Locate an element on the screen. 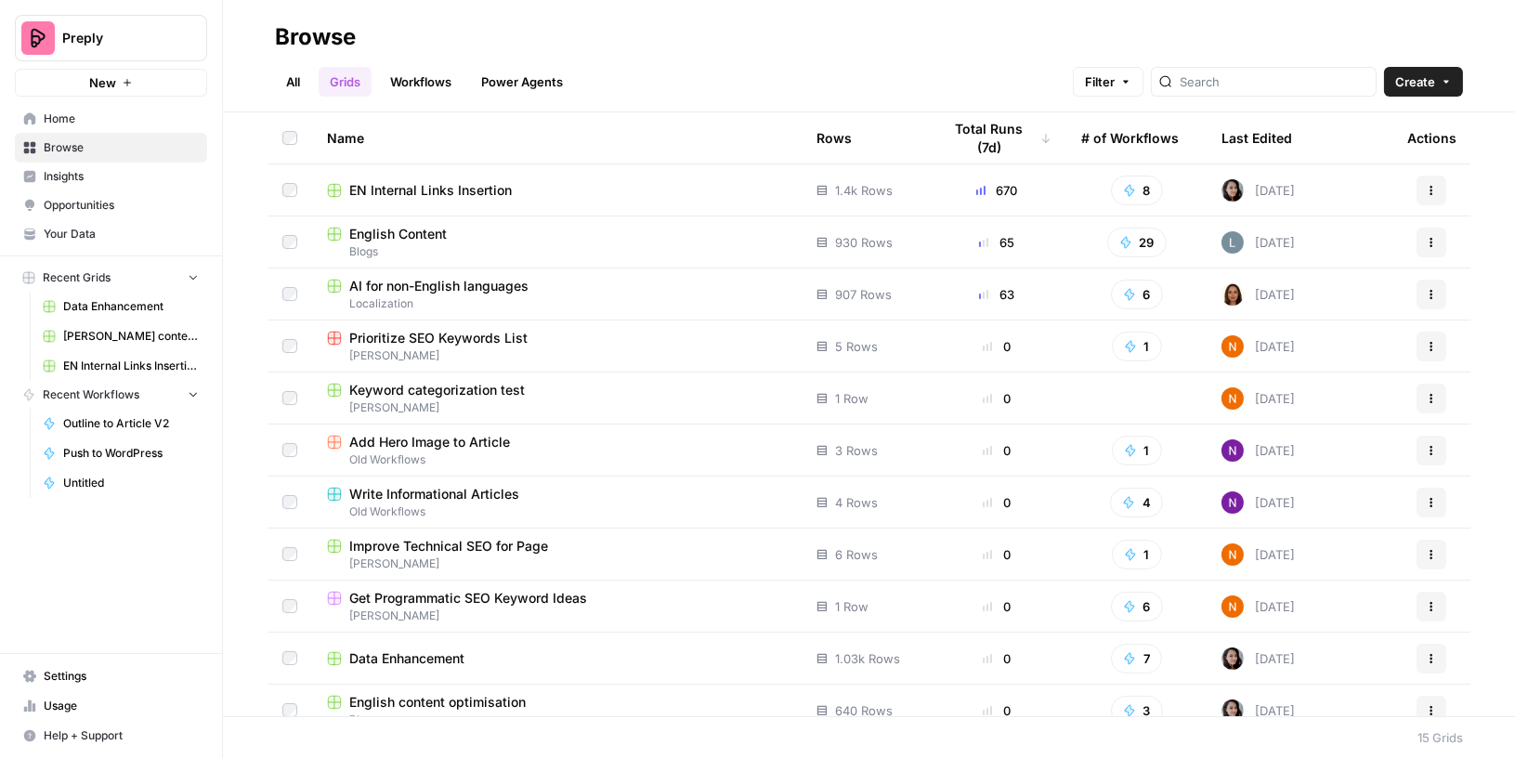 The image size is (1515, 758). button: 29 is located at coordinates (1137, 242).